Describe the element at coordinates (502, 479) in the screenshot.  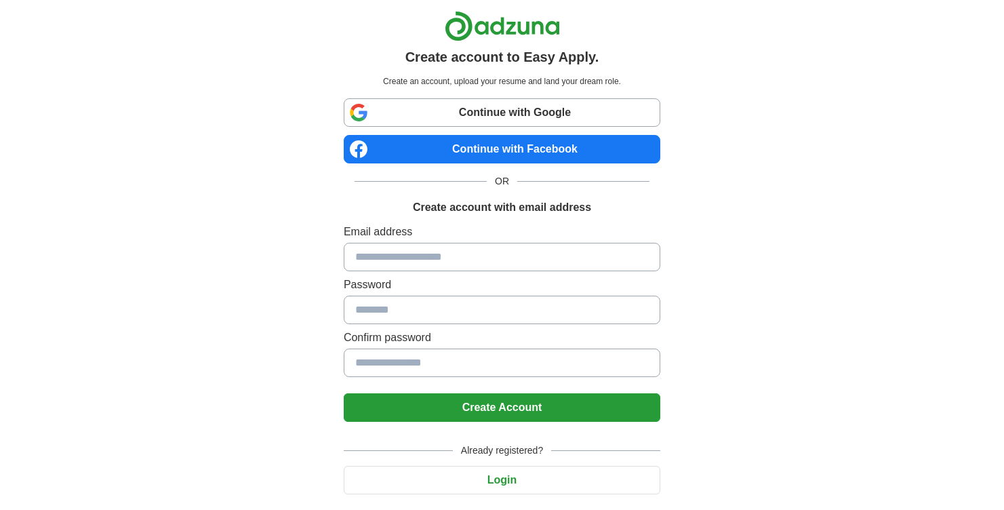
I see `a: Login` at that location.